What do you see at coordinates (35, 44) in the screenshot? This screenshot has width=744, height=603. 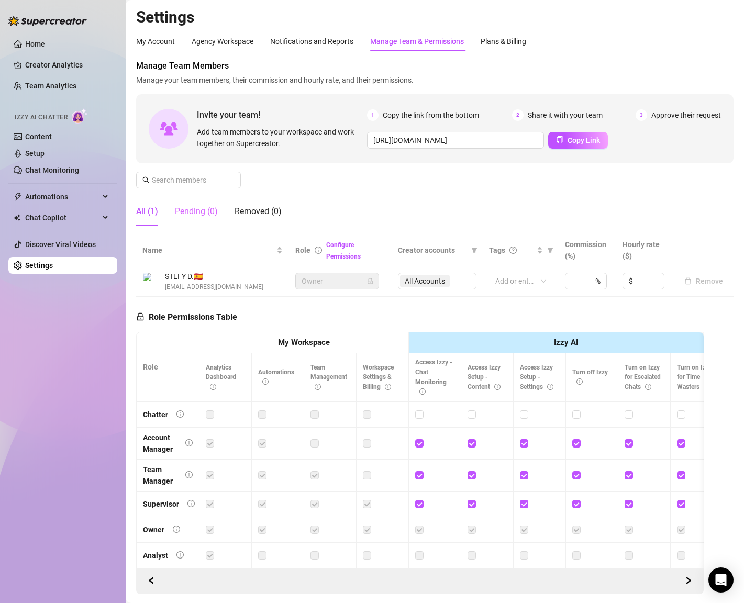 I see `a: Home` at bounding box center [35, 44].